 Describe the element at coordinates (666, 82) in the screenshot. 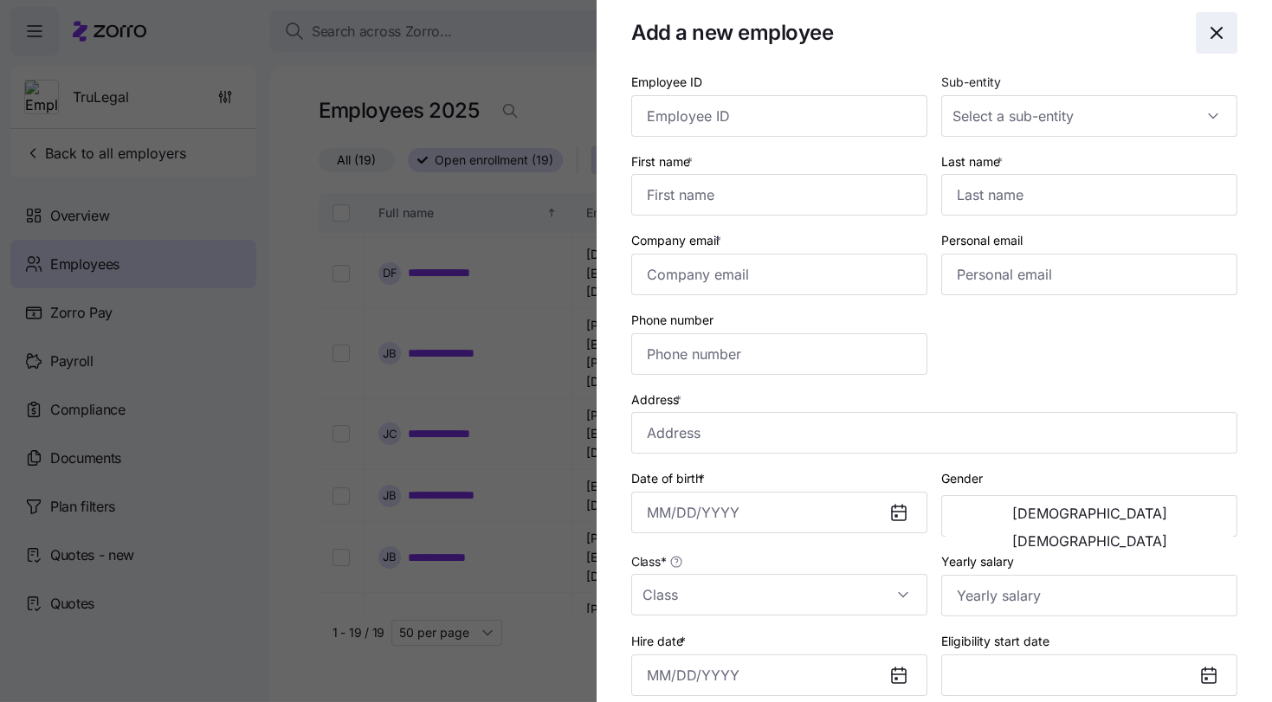

I see `label: Employee ID` at that location.